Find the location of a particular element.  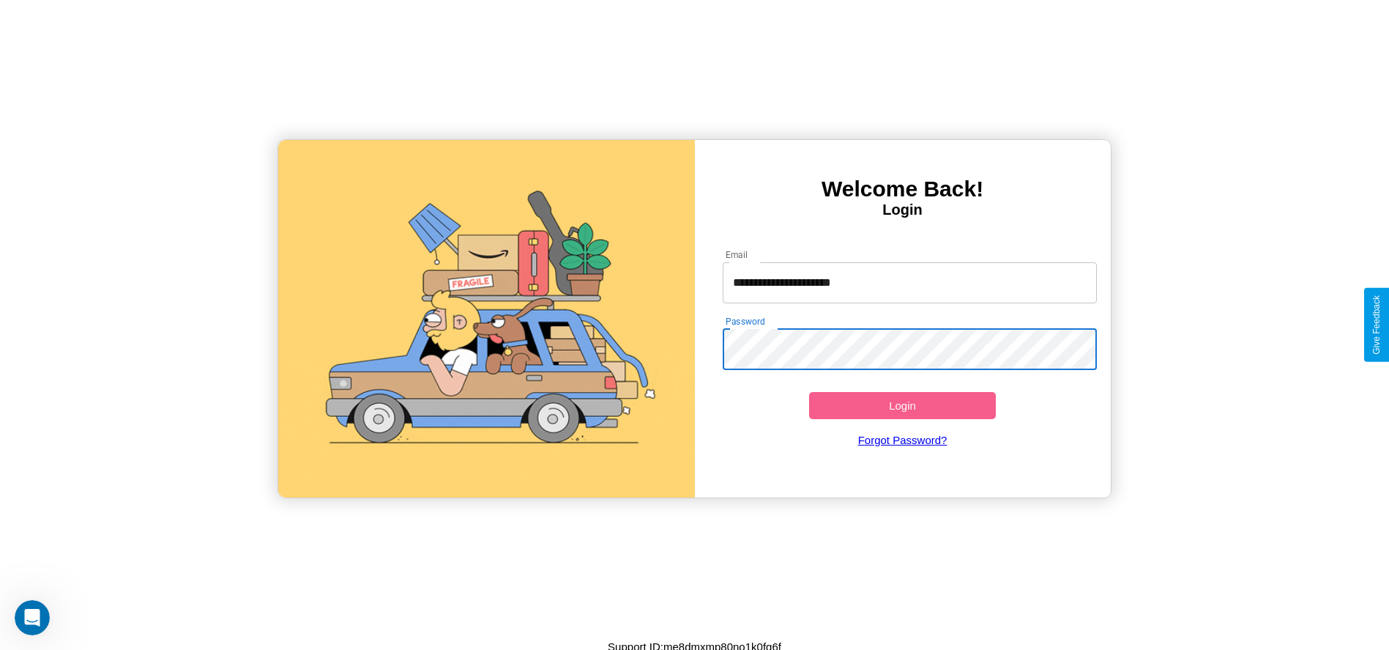

h4: Login is located at coordinates (903, 209).